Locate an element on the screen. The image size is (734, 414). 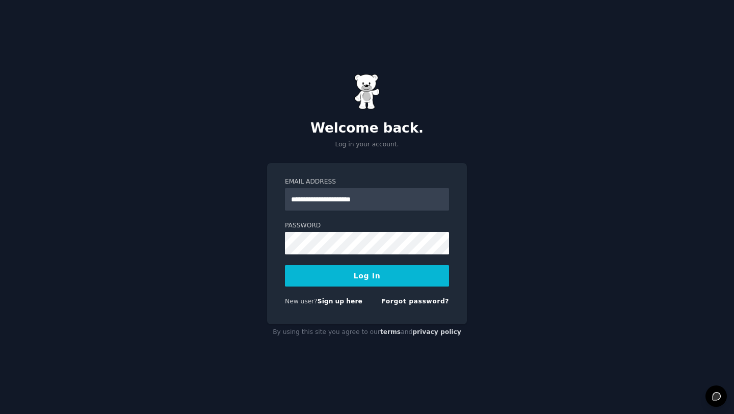
button: Log In is located at coordinates (367, 276).